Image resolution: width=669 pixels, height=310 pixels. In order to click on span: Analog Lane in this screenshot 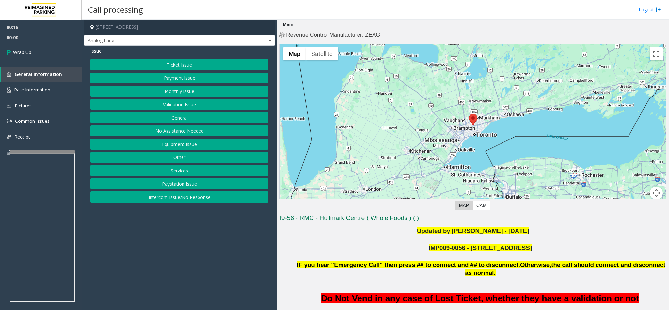, I will do `click(160, 40)`.